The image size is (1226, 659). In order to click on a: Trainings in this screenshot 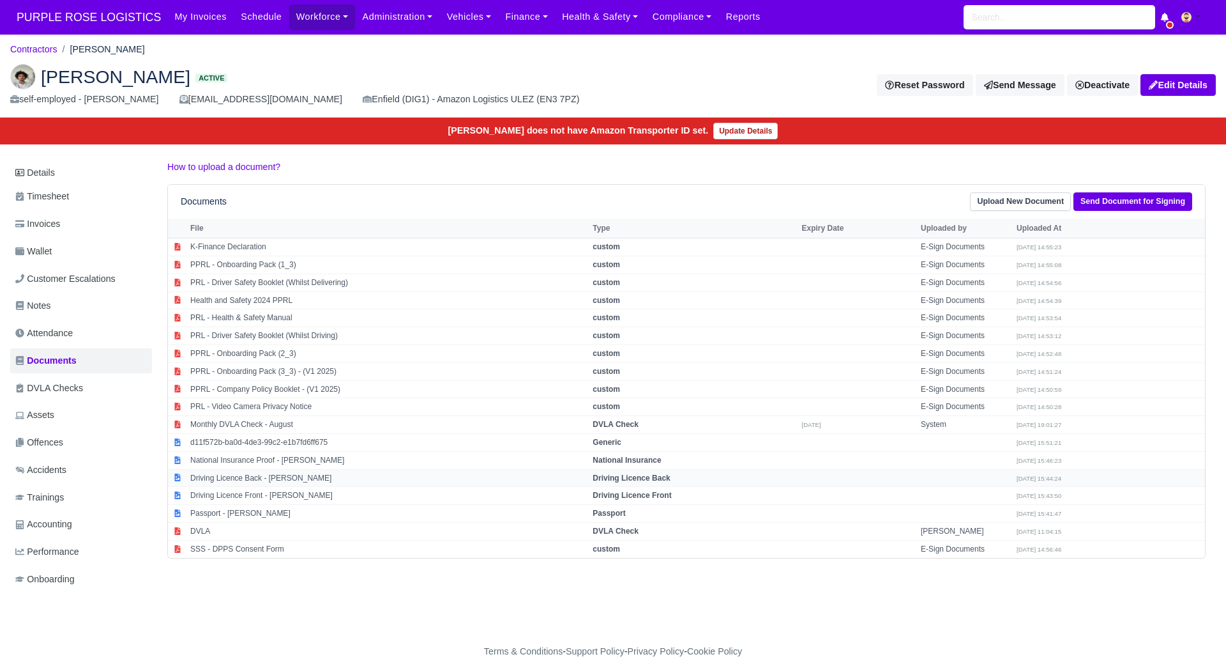, I will do `click(81, 497)`.